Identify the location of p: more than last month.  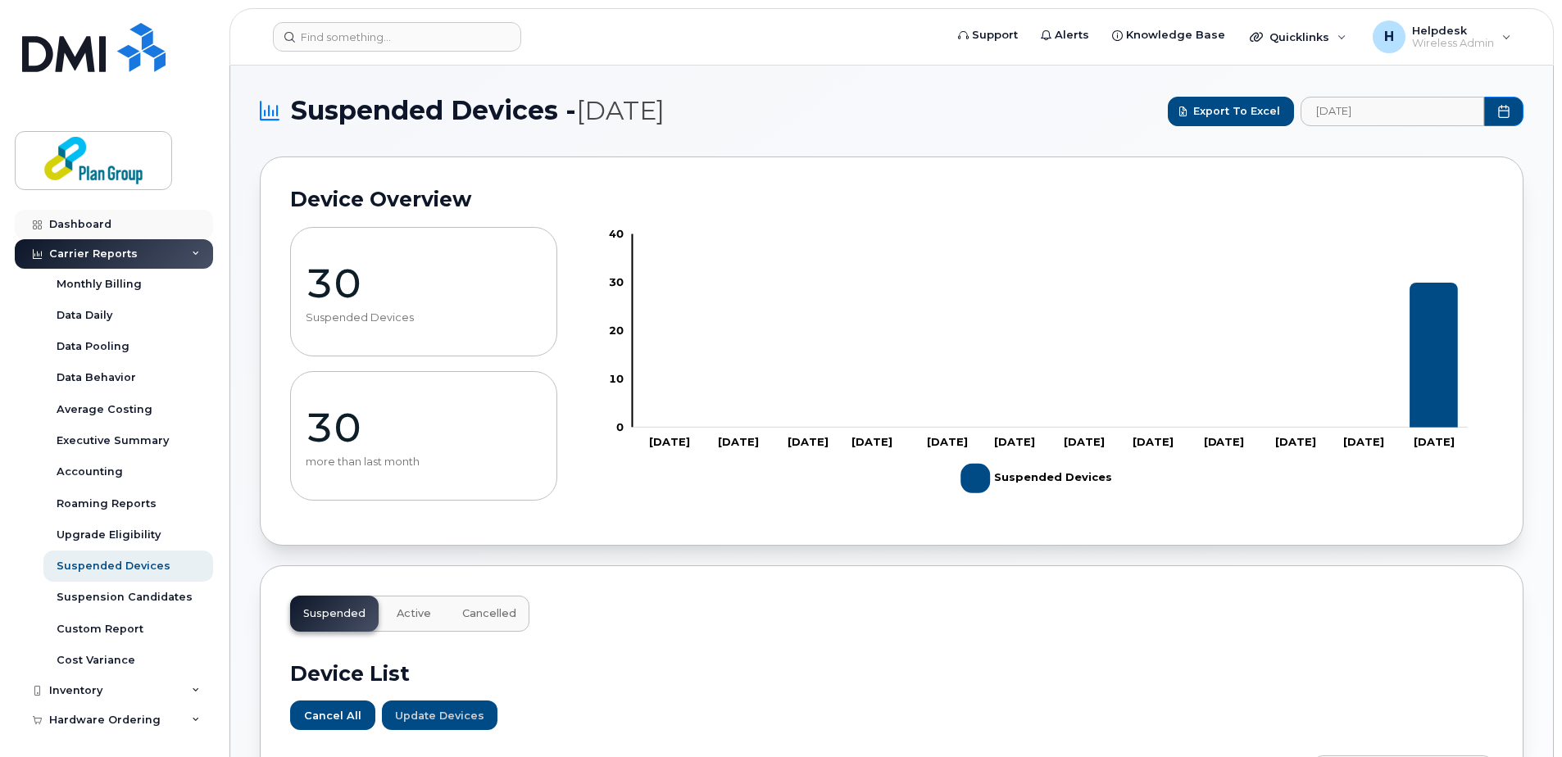
(424, 462).